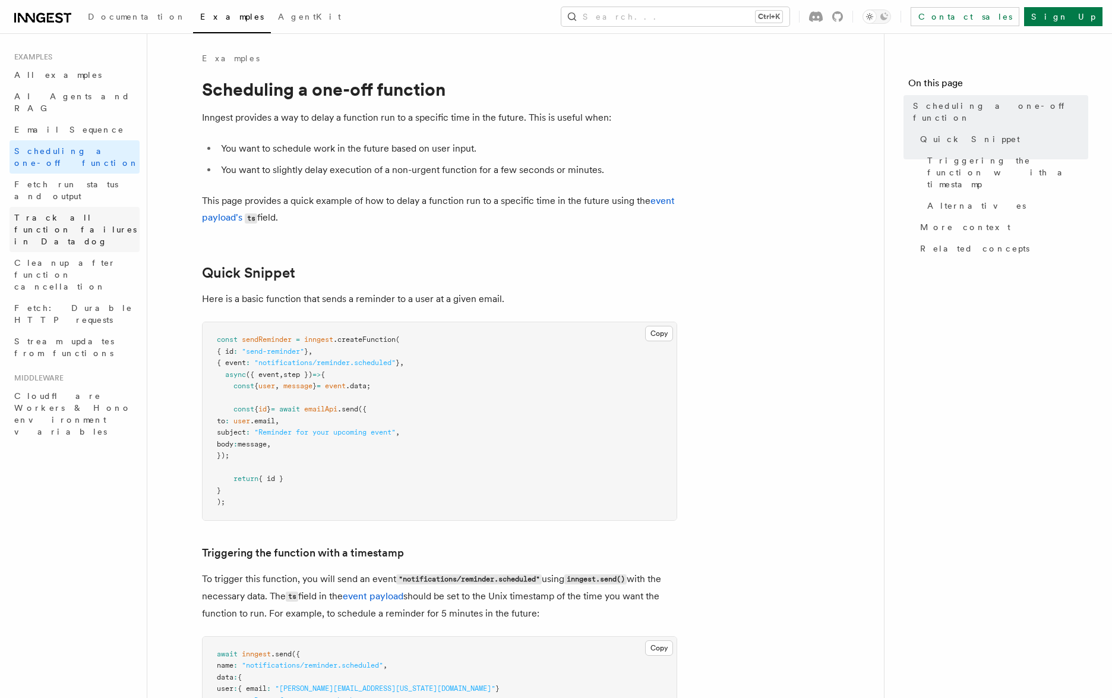 The width and height of the screenshot is (1112, 698). I want to click on span: All examples, so click(58, 75).